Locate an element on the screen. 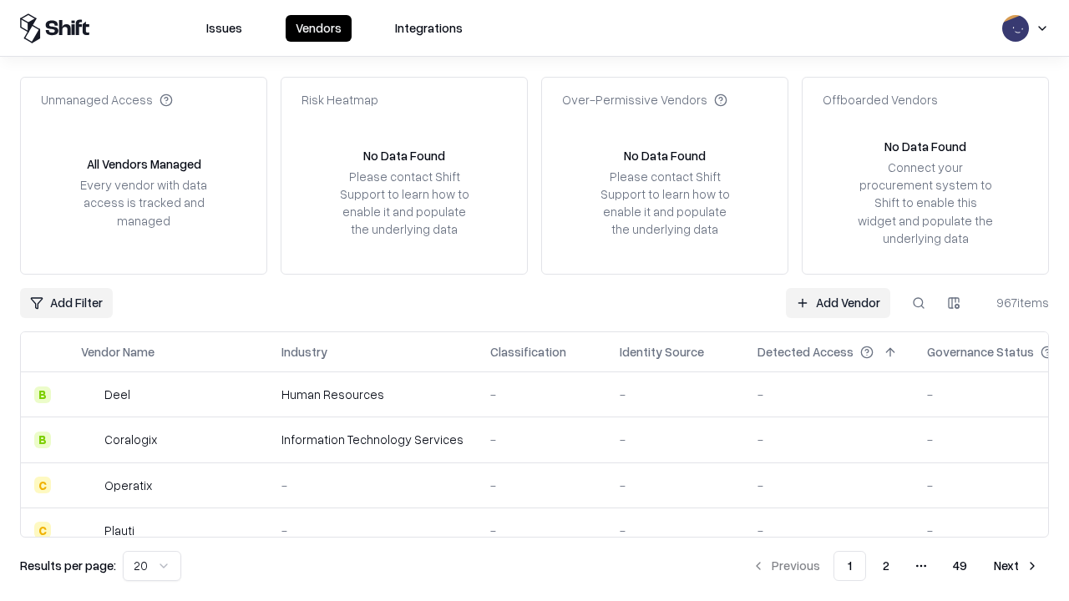  button: Add Filter is located at coordinates (66, 303).